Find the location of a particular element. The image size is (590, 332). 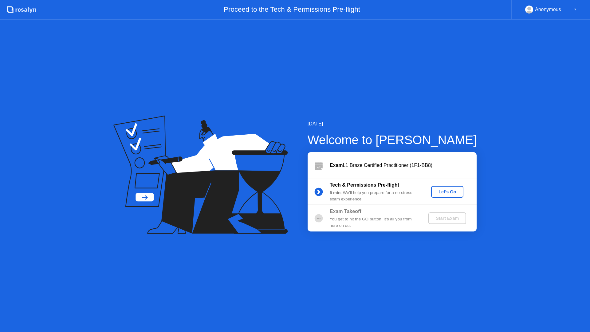

b: Tech & Permissions Pre-flight is located at coordinates (365, 185).